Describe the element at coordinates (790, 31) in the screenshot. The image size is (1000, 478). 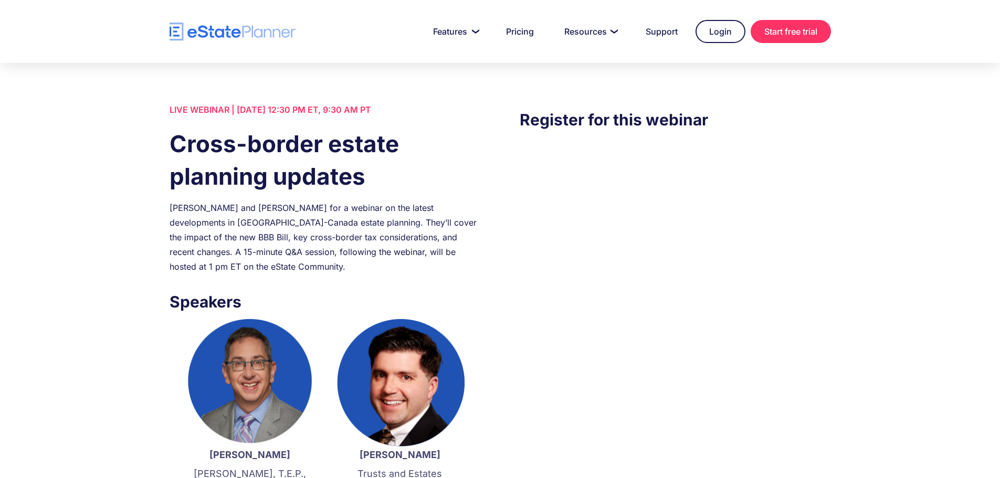
I see `a: Start free trial` at that location.